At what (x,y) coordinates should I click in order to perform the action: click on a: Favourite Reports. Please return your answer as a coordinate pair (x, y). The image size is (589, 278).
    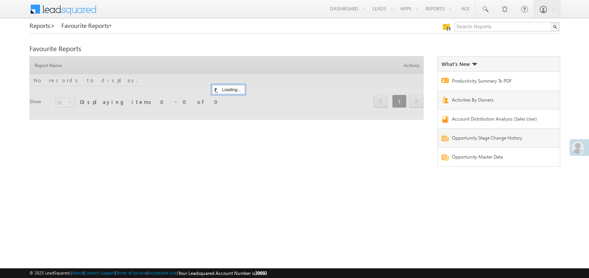
    Looking at the image, I should click on (87, 26).